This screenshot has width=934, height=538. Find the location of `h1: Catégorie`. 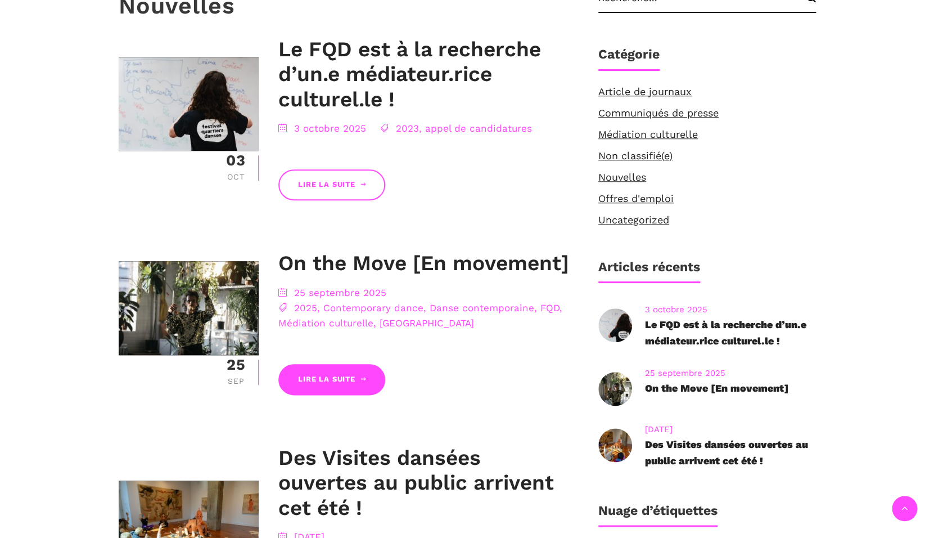

h1: Catégorie is located at coordinates (629, 58).